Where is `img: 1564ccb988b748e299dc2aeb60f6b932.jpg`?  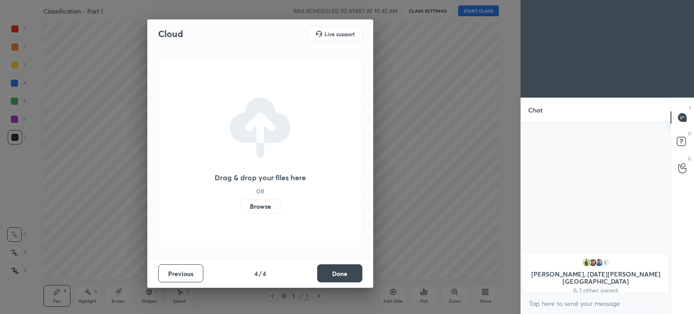
img: 1564ccb988b748e299dc2aeb60f6b932.jpg is located at coordinates (593, 263).